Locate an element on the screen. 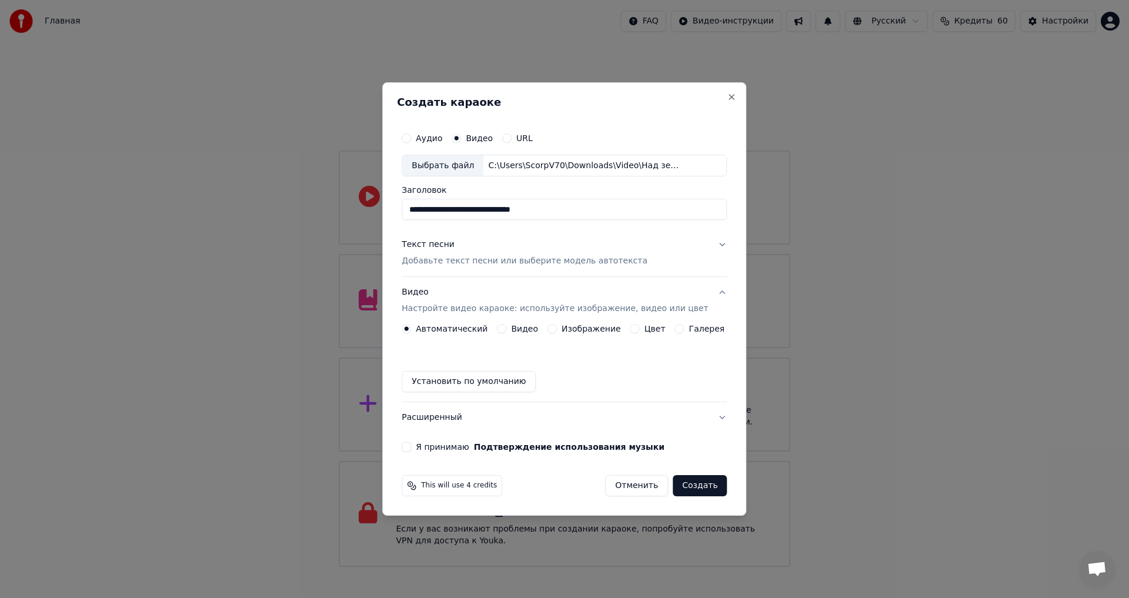 The image size is (1129, 598). p: Добавьте текст песни или выберите модель автотекста is located at coordinates (525, 262).